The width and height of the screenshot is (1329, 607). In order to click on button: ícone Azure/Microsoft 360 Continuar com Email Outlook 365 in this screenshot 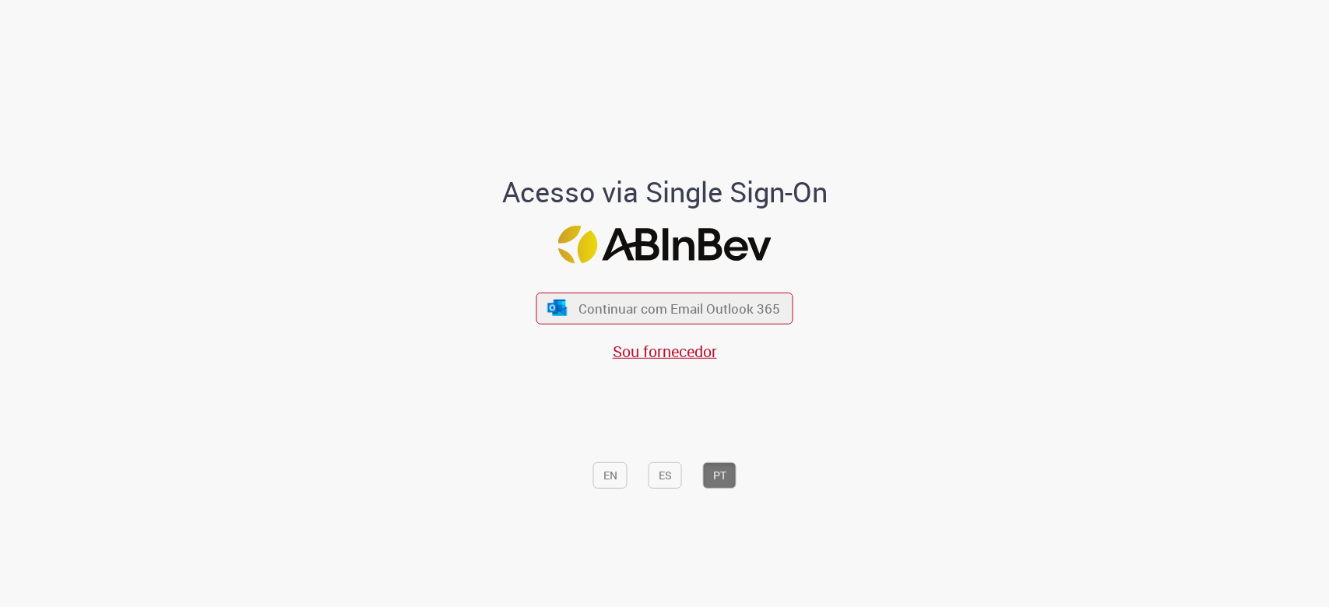, I will do `click(665, 308)`.